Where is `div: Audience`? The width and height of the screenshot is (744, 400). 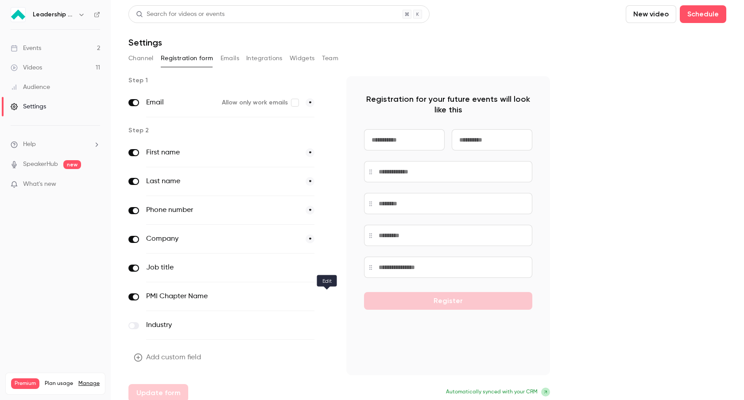
div: Audience is located at coordinates (30, 87).